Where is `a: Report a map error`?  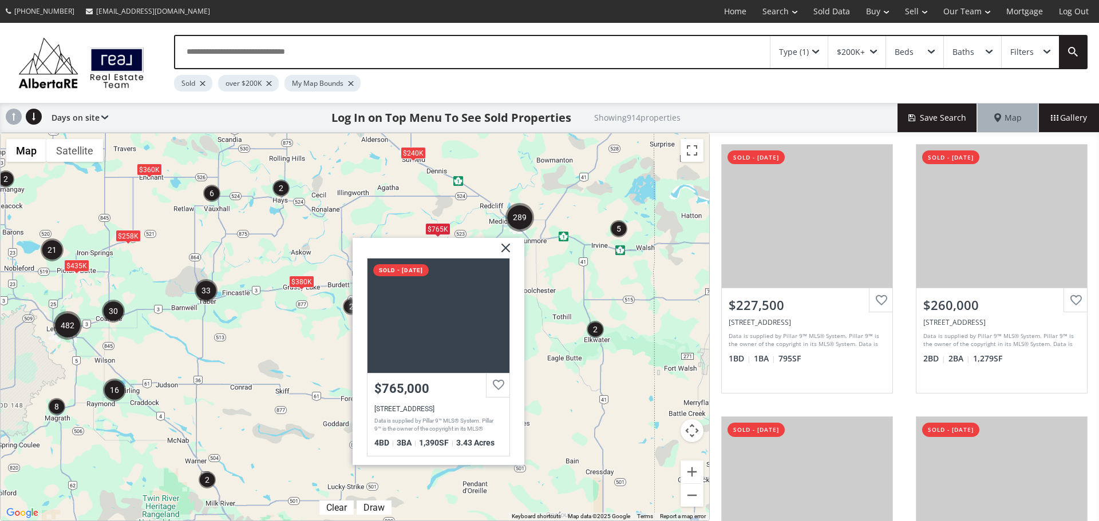
a: Report a map error is located at coordinates (683, 516).